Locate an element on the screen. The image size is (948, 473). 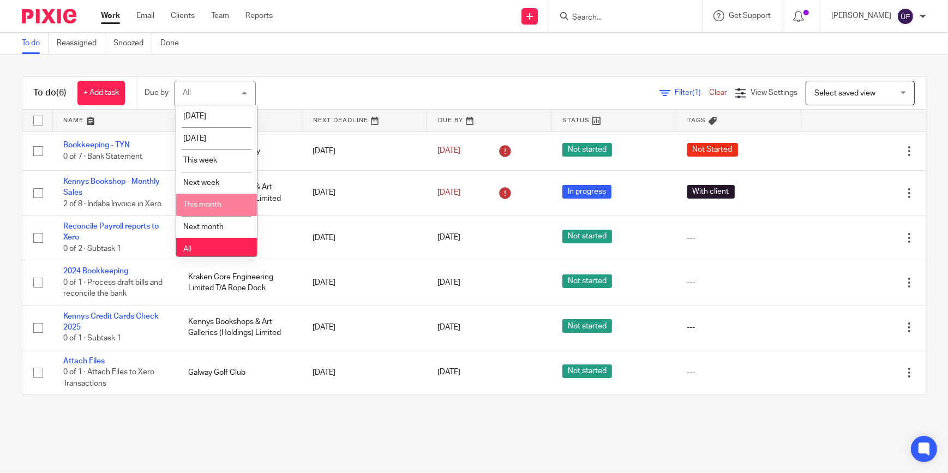
span: Next month is located at coordinates (203, 227).